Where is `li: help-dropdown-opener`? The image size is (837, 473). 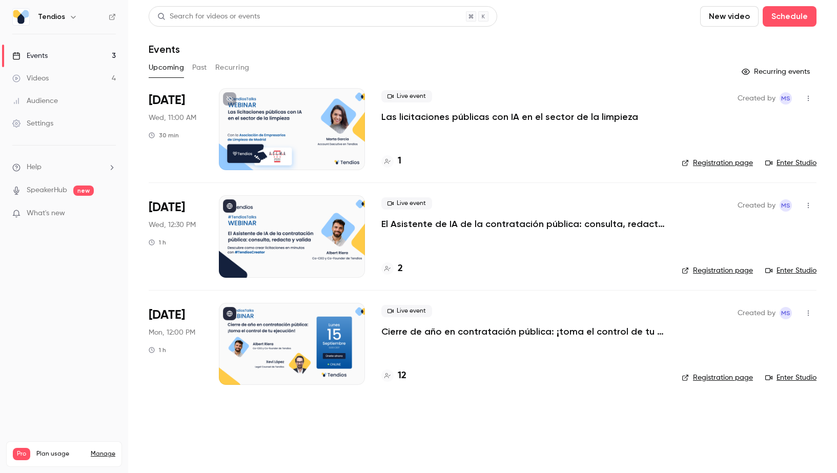
li: help-dropdown-opener is located at coordinates (64, 167).